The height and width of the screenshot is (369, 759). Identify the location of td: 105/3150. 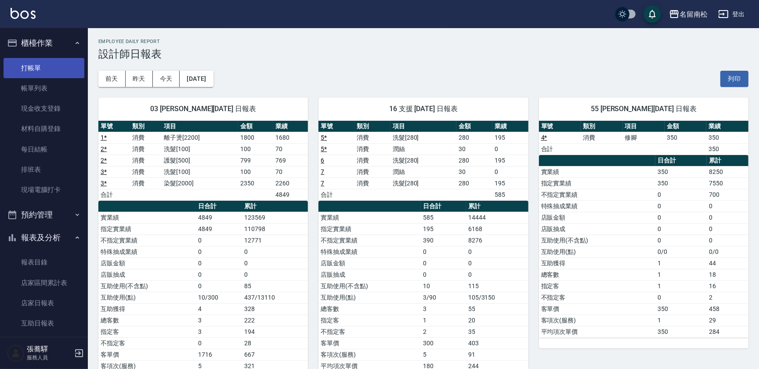
(497, 297).